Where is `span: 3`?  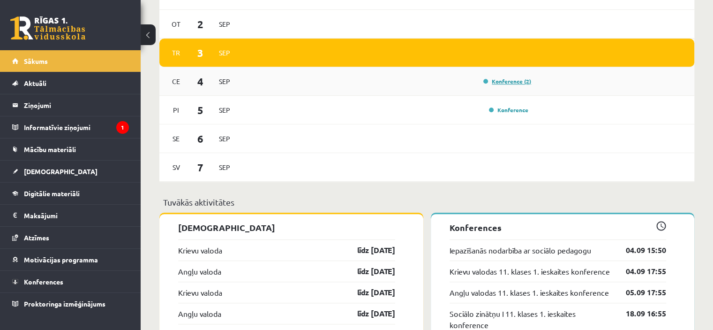
span: 3 is located at coordinates (201, 53).